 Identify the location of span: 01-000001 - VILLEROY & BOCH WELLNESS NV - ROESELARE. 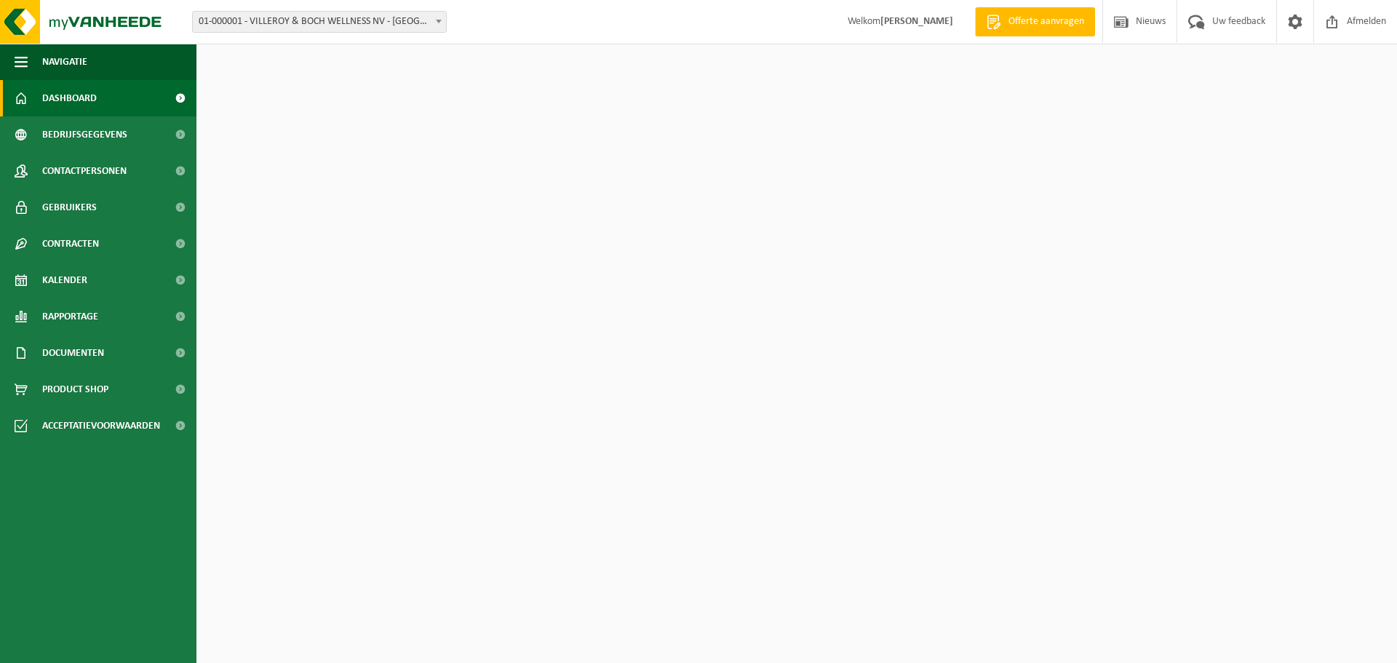
(319, 22).